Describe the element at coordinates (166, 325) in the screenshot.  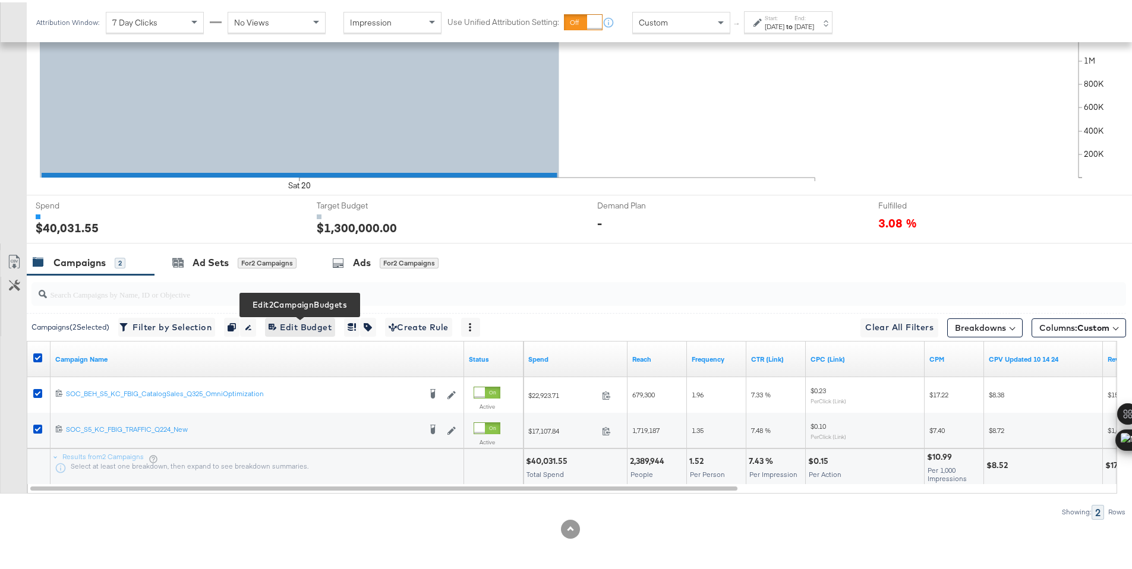
I see `button: Filter by Selection` at that location.